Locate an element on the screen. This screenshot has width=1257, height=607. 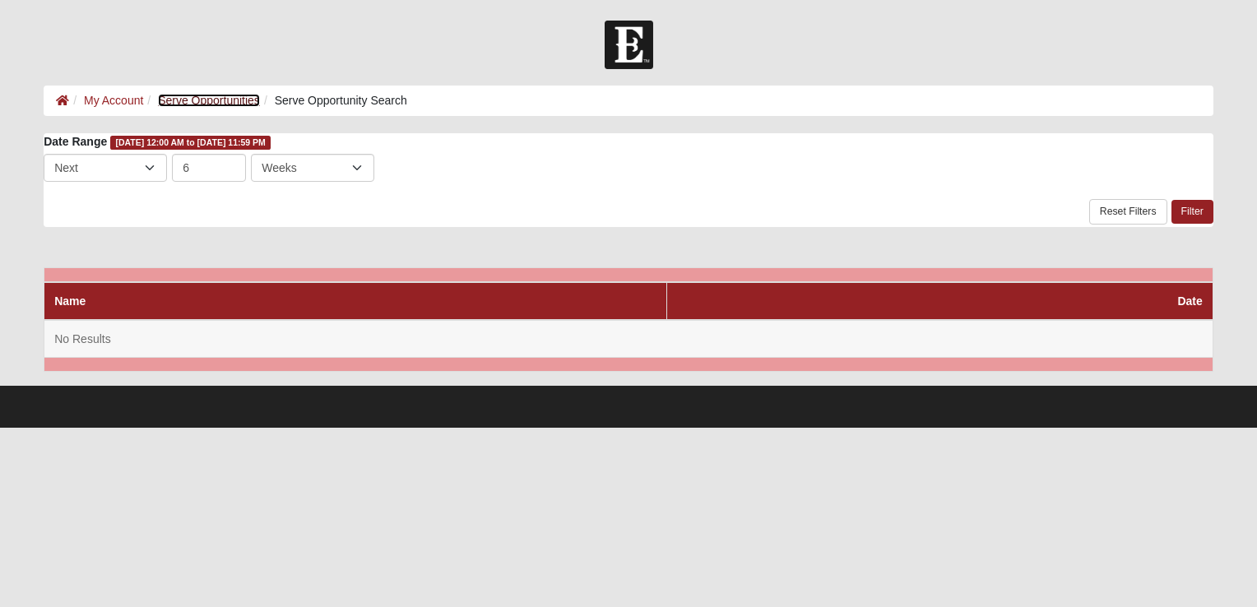
a: Reset Filters is located at coordinates (1128, 211).